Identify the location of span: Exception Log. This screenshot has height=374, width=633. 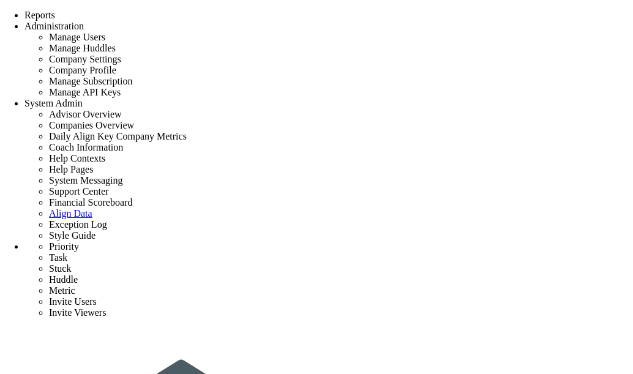
(78, 224).